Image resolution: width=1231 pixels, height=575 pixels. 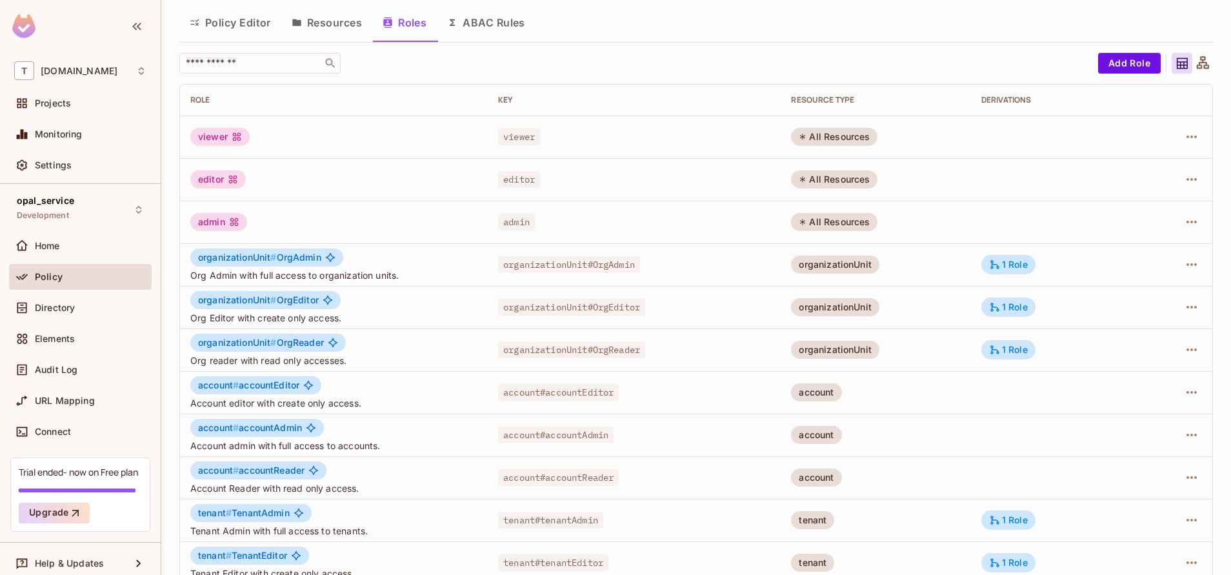 What do you see at coordinates (1129, 63) in the screenshot?
I see `button: Add Role` at bounding box center [1129, 63].